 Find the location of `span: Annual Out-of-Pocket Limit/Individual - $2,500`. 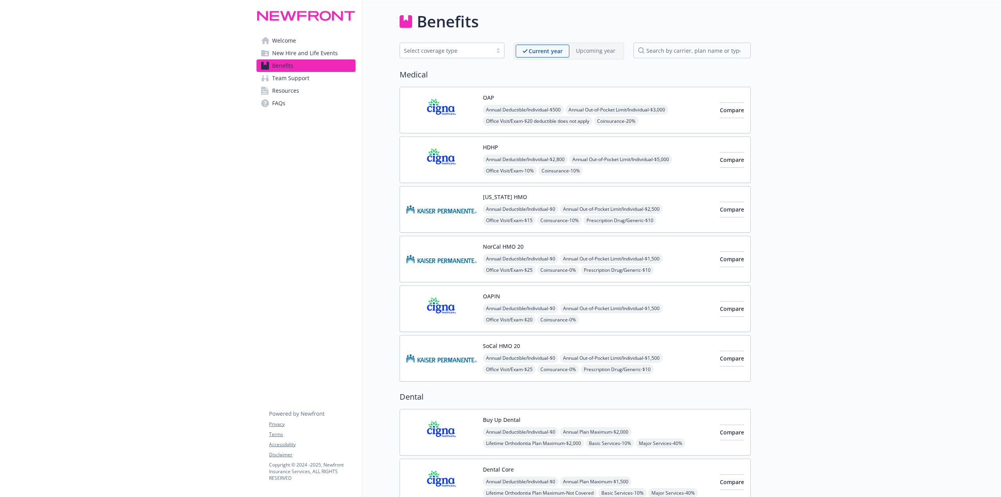

span: Annual Out-of-Pocket Limit/Individual - $2,500 is located at coordinates (611, 209).